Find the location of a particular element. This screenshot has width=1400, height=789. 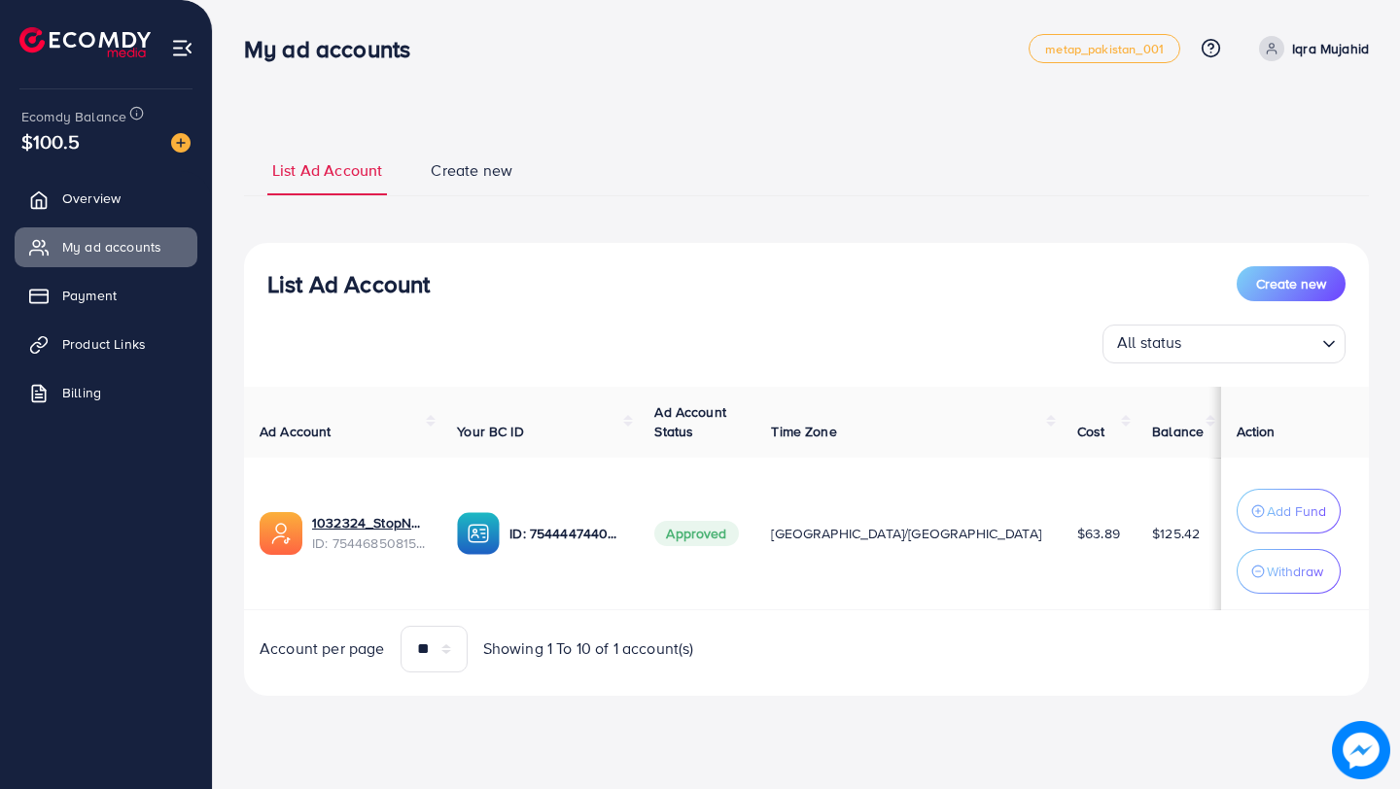

a: My ad accounts is located at coordinates (106, 247).